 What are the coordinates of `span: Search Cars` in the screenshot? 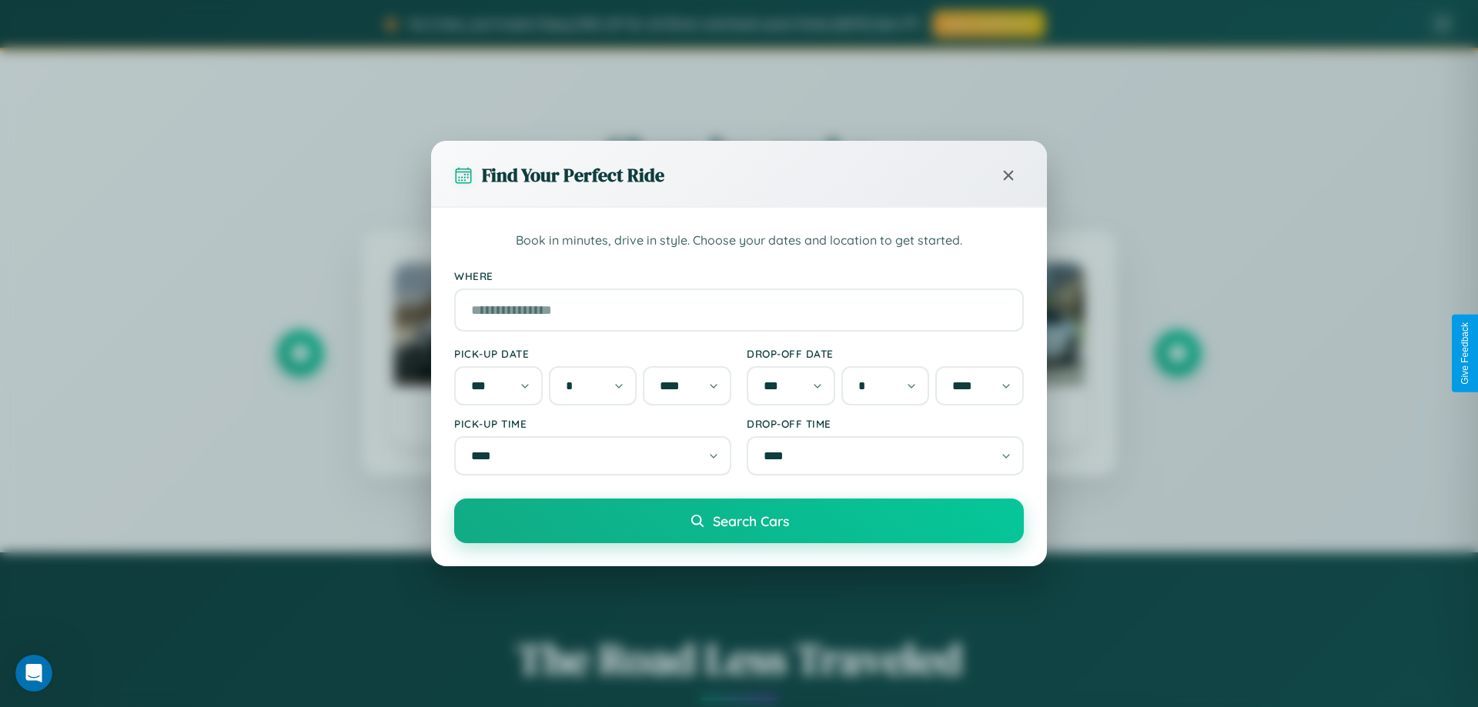 It's located at (751, 521).